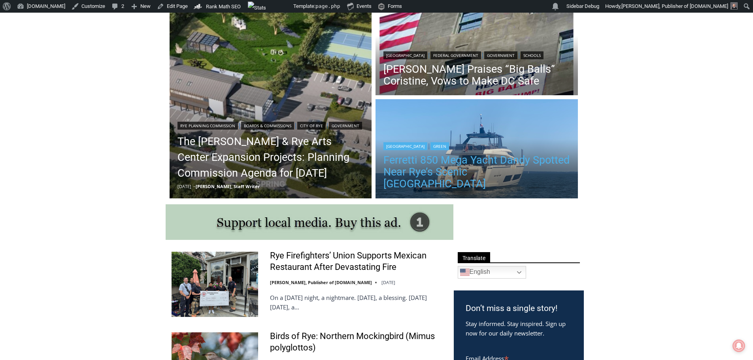  What do you see at coordinates (208, 126) in the screenshot?
I see `a: Rye Planning Commission` at bounding box center [208, 126].